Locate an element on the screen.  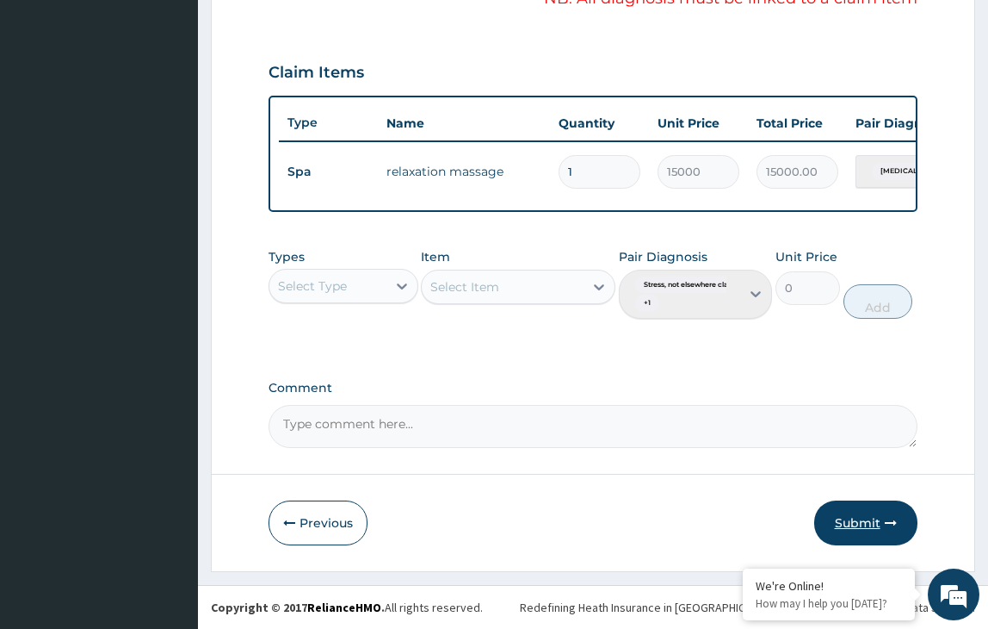
th: Type is located at coordinates (328, 122).